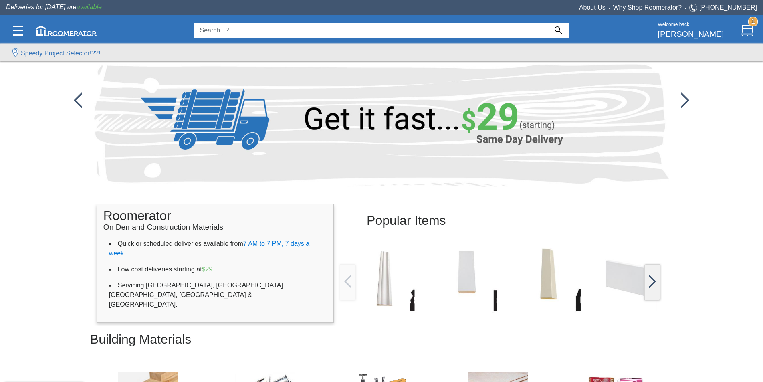 This screenshot has height=382, width=763. I want to click on li: Low cost deliveries starting at ., so click(215, 269).